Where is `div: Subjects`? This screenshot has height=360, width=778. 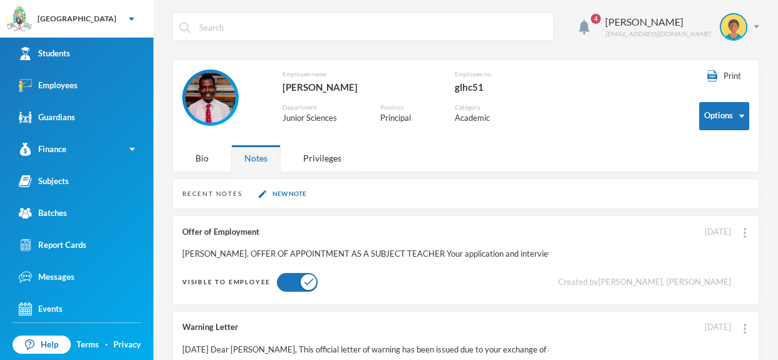
div: Subjects is located at coordinates (44, 181).